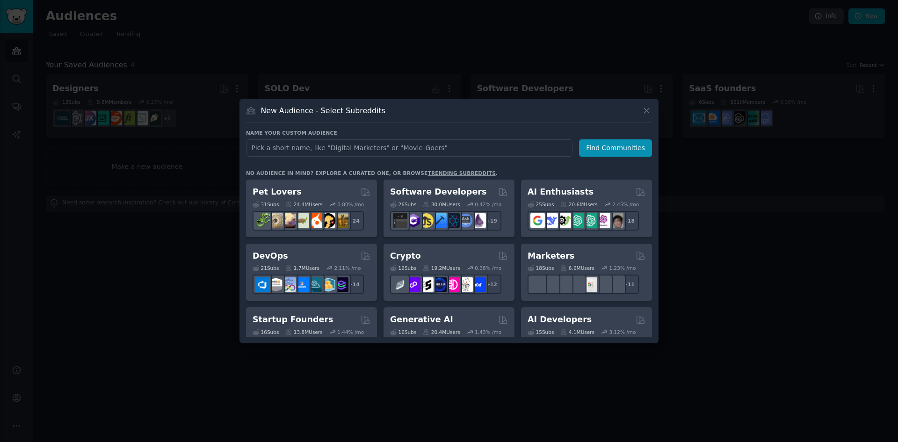 This screenshot has height=442, width=898. Describe the element at coordinates (277, 192) in the screenshot. I see `h2: Pet Lovers` at that location.